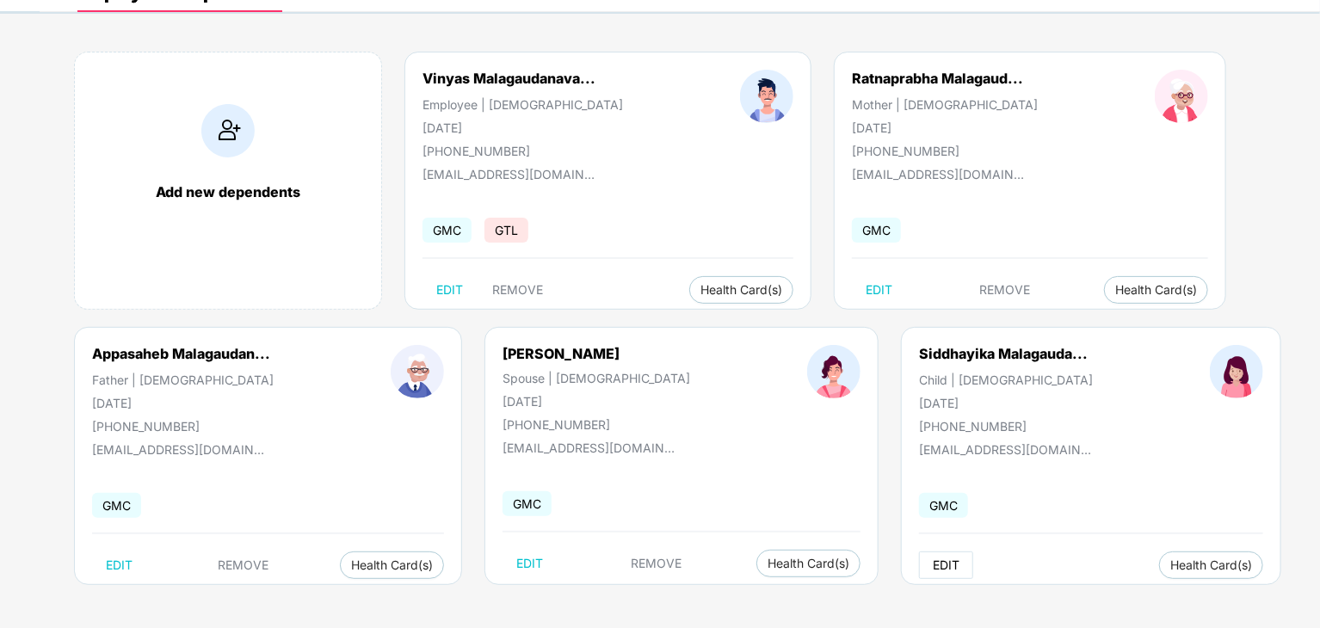 The height and width of the screenshot is (628, 1320). What do you see at coordinates (228, 131) in the screenshot?
I see `img: addIcon` at bounding box center [228, 131].